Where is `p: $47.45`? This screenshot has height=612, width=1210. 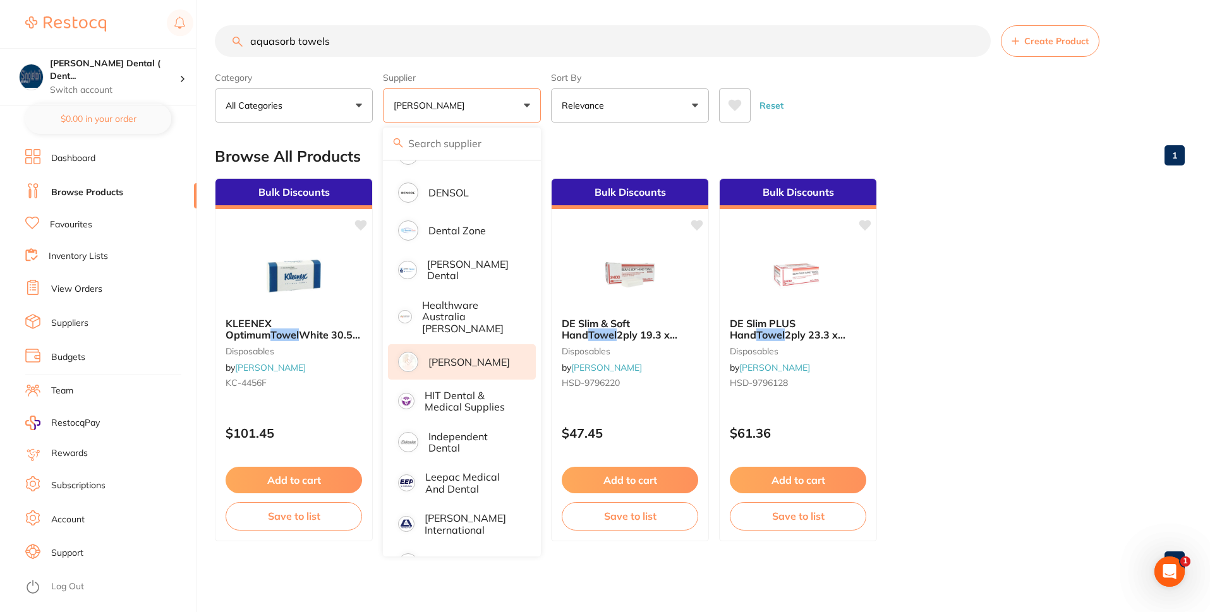
p: $47.45 is located at coordinates (630, 433).